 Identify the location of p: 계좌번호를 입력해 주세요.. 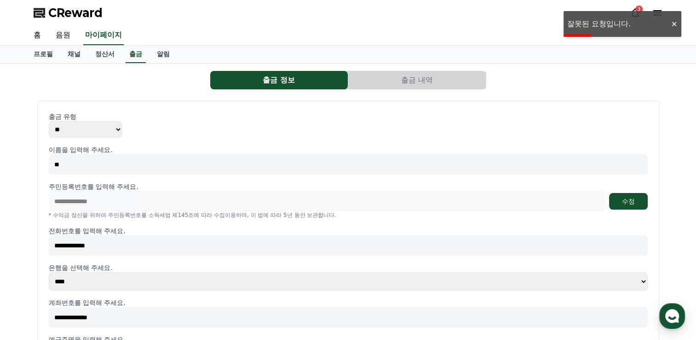
(348, 302).